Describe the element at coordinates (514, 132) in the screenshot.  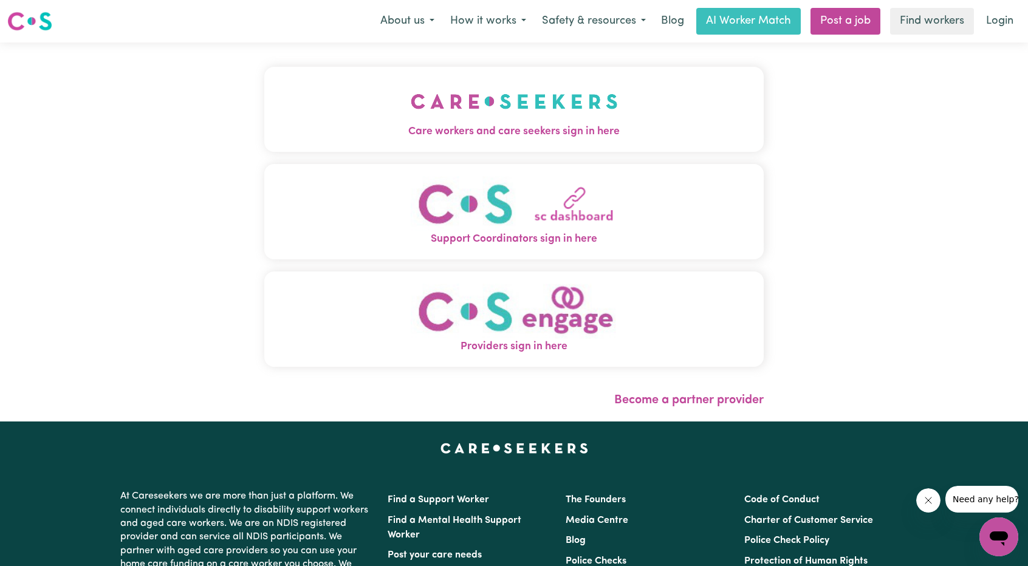
I see `span: Care workers and care seekers sign in here` at that location.